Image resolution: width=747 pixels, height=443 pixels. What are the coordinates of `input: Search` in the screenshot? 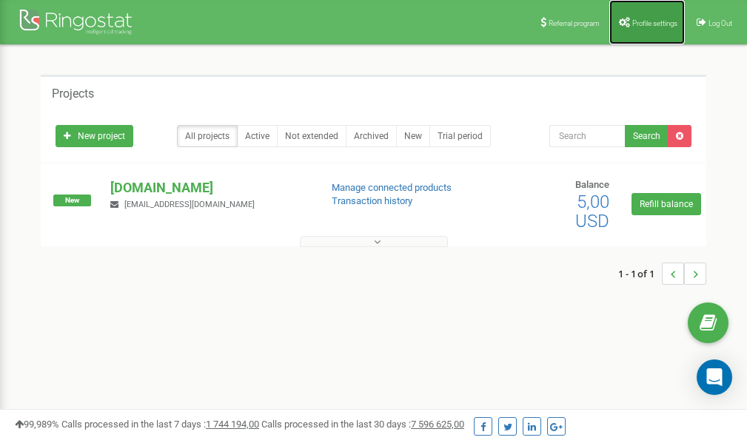 It's located at (587, 136).